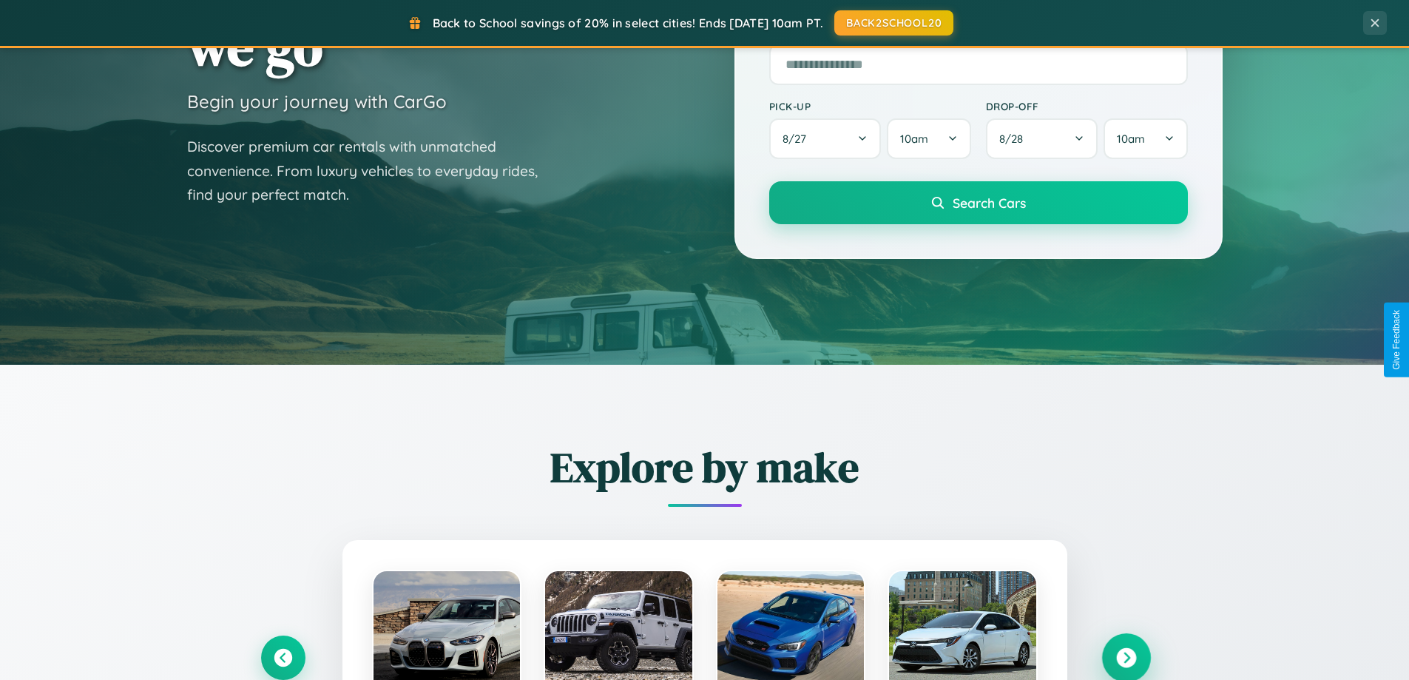 This screenshot has height=680, width=1409. What do you see at coordinates (1396, 339) in the screenshot?
I see `div: Give Feedback` at bounding box center [1396, 339].